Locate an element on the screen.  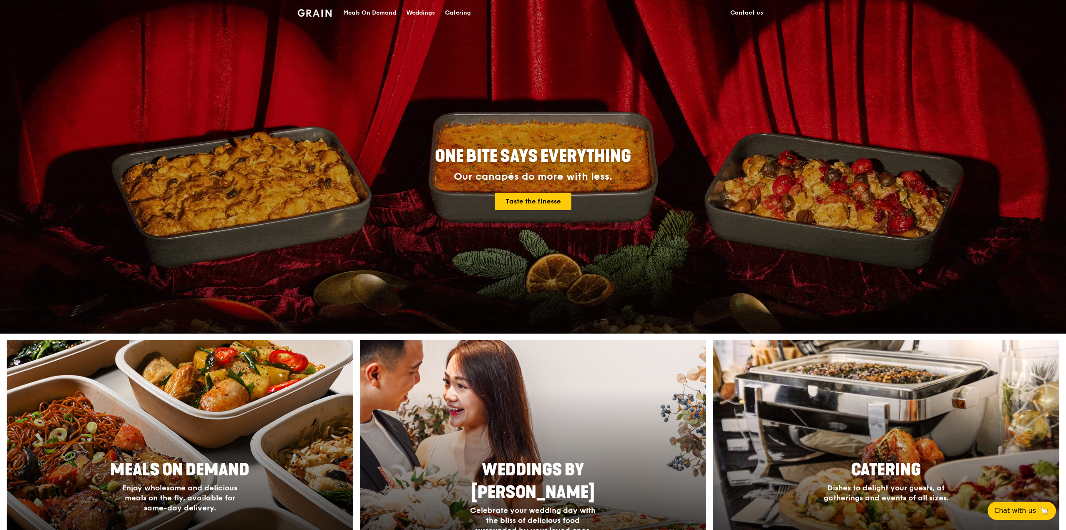
span: Enjoy wholesome and delicious meals on the fly, available for same-day delivery. is located at coordinates (180, 498).